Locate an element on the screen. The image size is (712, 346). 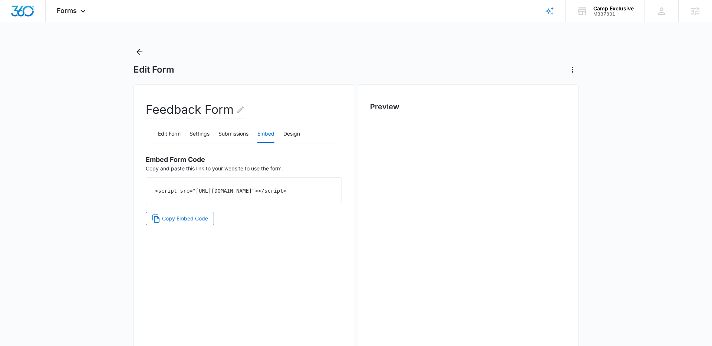
button: Edit Form is located at coordinates (169, 134).